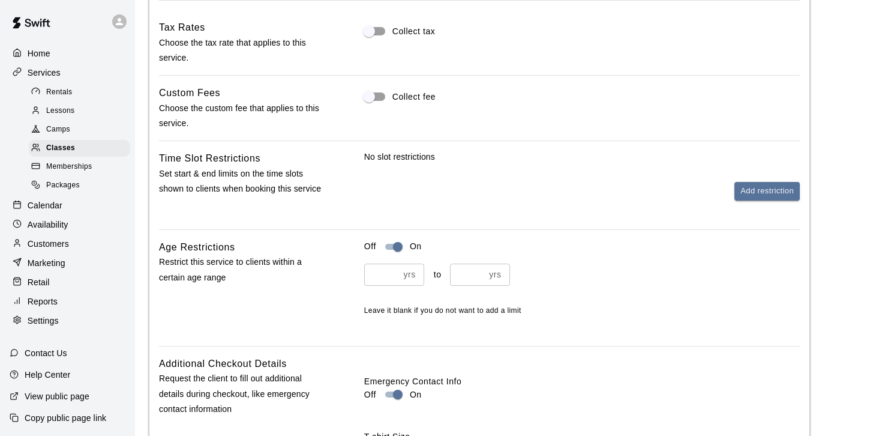  What do you see at coordinates (67, 320) in the screenshot?
I see `a: Settings` at bounding box center [67, 320].